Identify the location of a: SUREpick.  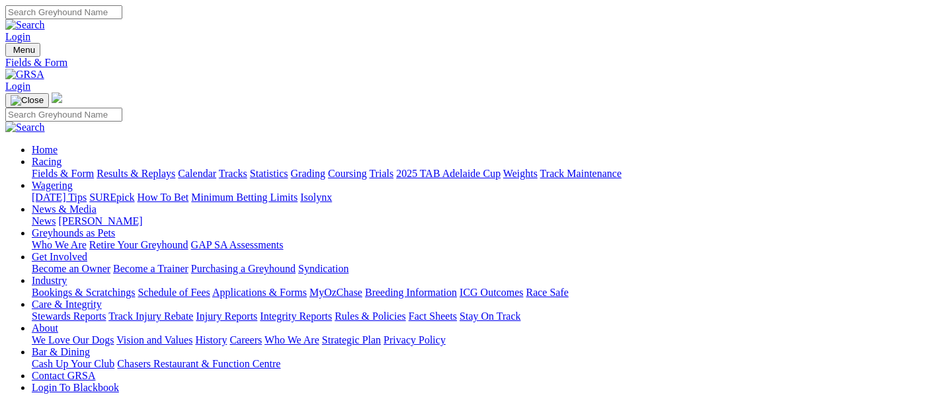
(112, 197).